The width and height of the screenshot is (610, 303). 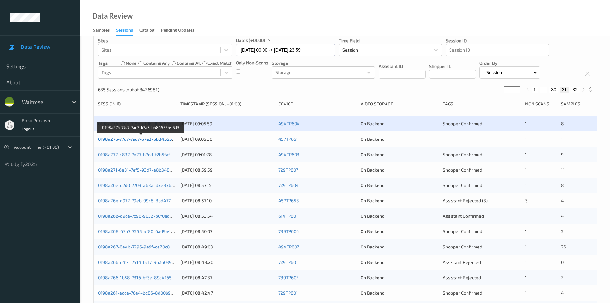 What do you see at coordinates (128, 90) in the screenshot?
I see `p: 635 Sessions (out of 3426981)` at bounding box center [128, 90].